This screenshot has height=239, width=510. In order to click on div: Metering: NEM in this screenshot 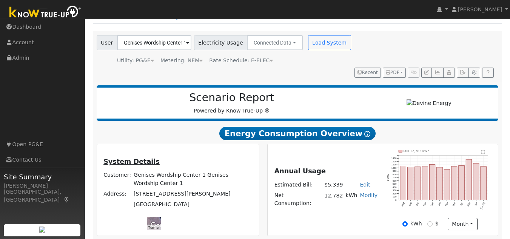, I will do `click(181, 60)`.